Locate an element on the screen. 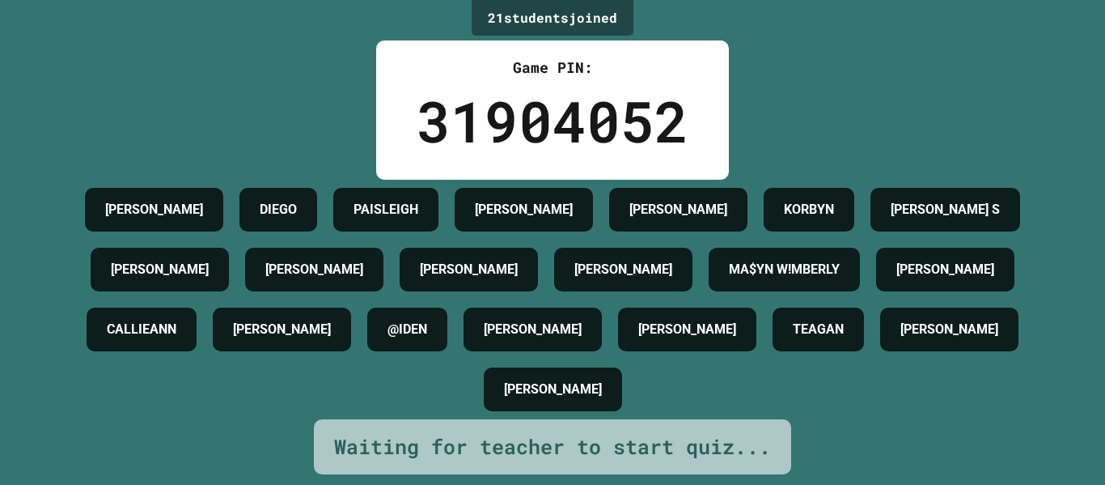  h4: PAISLEIGH is located at coordinates (386, 210).